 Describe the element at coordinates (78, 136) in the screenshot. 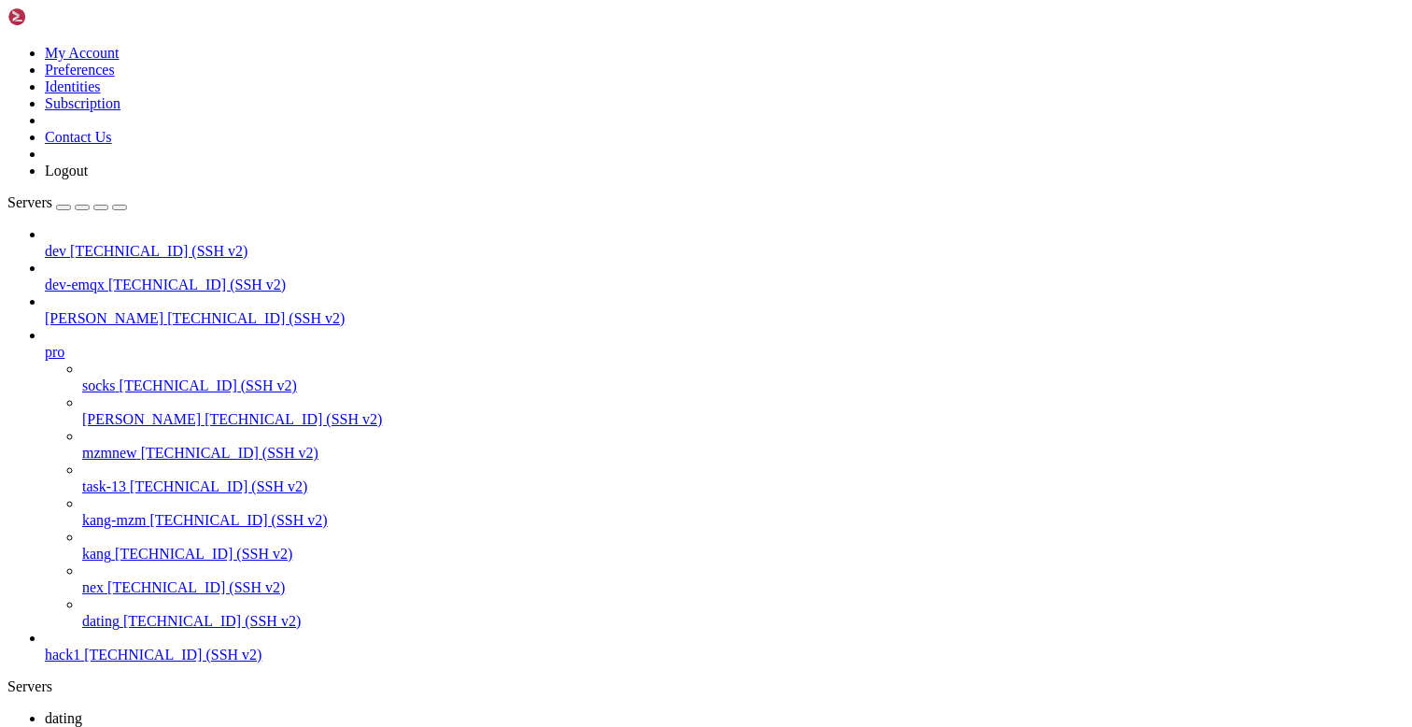

I see `a: Contact Us` at that location.